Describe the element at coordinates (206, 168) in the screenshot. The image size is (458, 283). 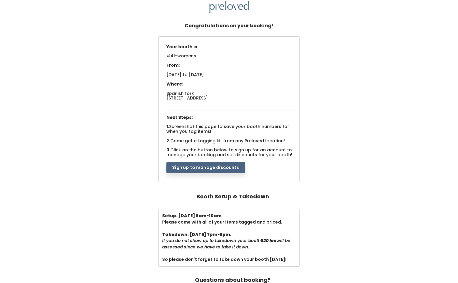
I see `button: Sign up to manage discounts` at that location.